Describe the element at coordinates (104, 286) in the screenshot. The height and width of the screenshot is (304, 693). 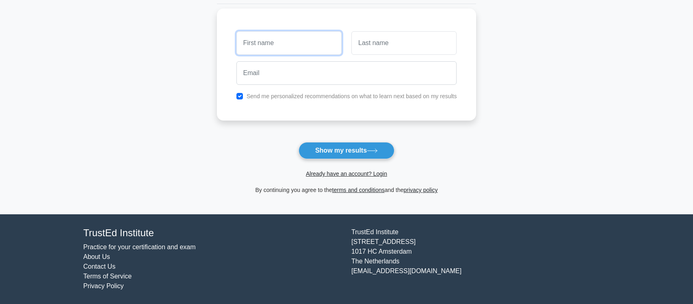
I see `a: Privacy Policy` at that location.